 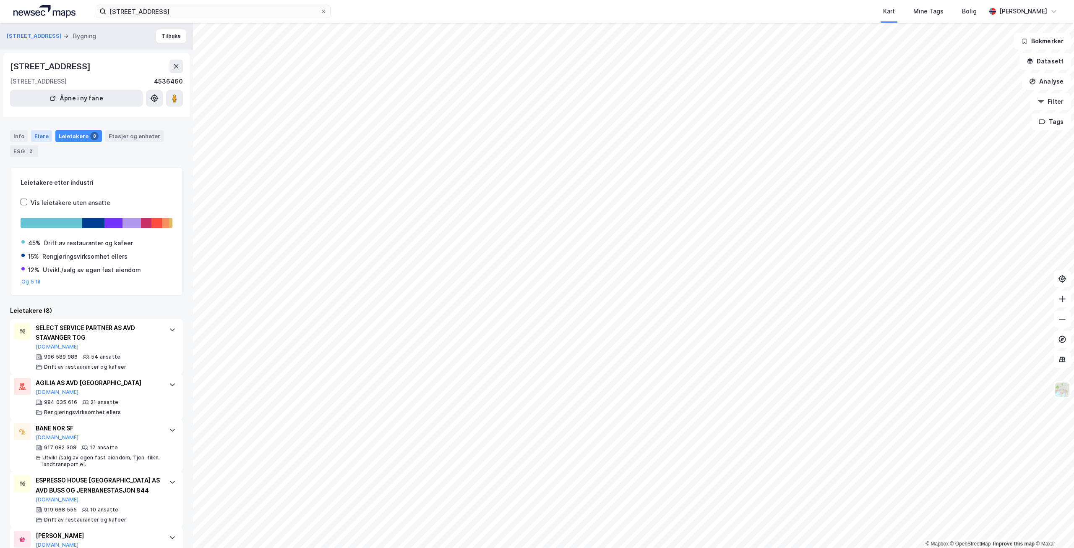 What do you see at coordinates (92, 270) in the screenshot?
I see `div: Utvikl./salg av egen fast eiendom` at bounding box center [92, 270].